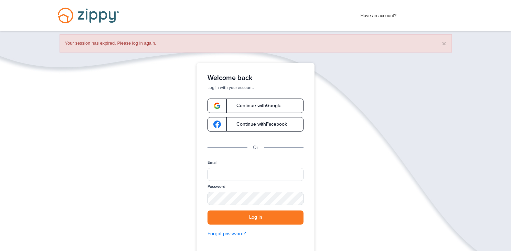  Describe the element at coordinates (255, 78) in the screenshot. I see `h1: Welcome back` at that location.